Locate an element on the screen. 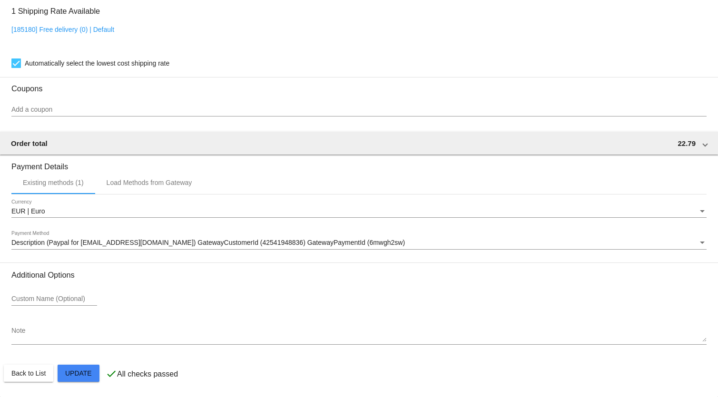 The height and width of the screenshot is (397, 718). span: EUR | Euro is located at coordinates (28, 211).